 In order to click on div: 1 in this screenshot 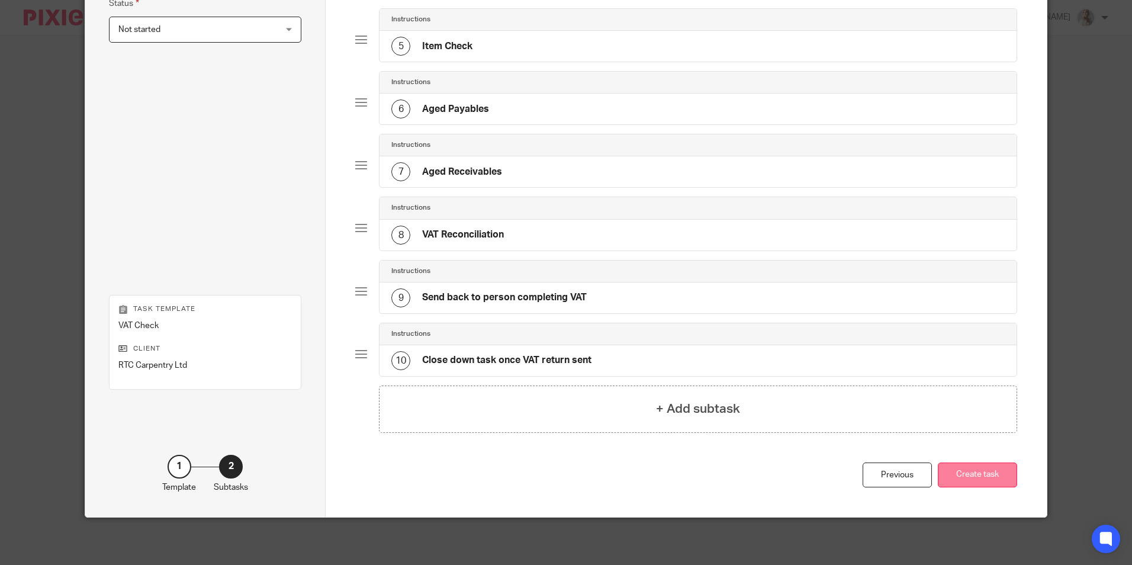, I will do `click(179, 467)`.